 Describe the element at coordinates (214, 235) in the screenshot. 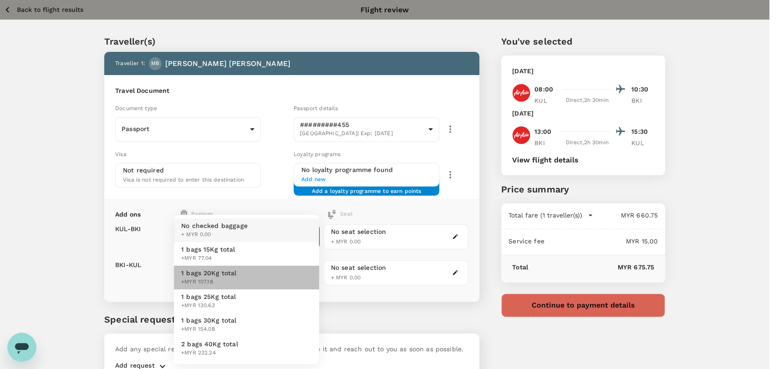

I see `span: + MYR 0.00` at that location.